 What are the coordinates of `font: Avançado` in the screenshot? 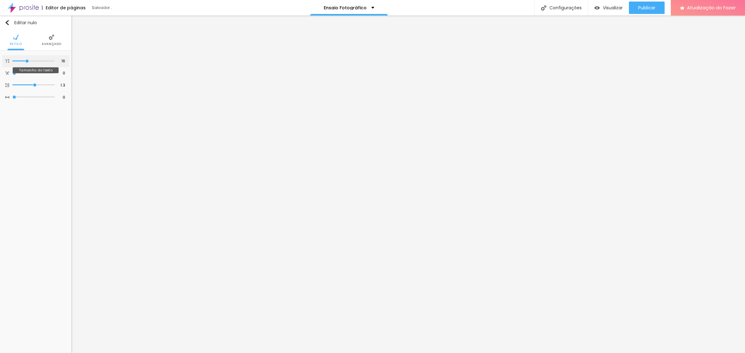 It's located at (52, 44).